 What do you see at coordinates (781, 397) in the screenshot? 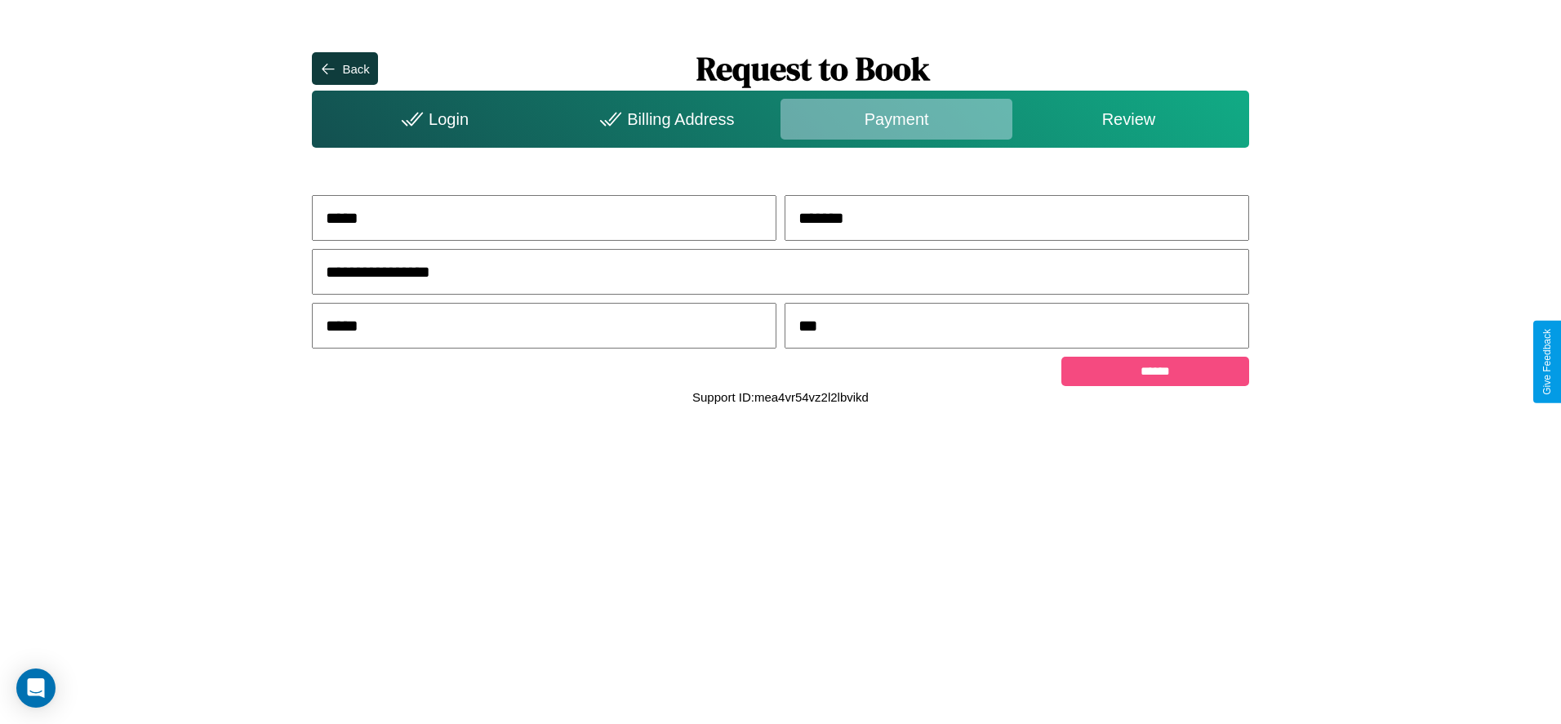
I see `p: Support ID: mea4vr54vz2l2lbvikd` at bounding box center [781, 397].